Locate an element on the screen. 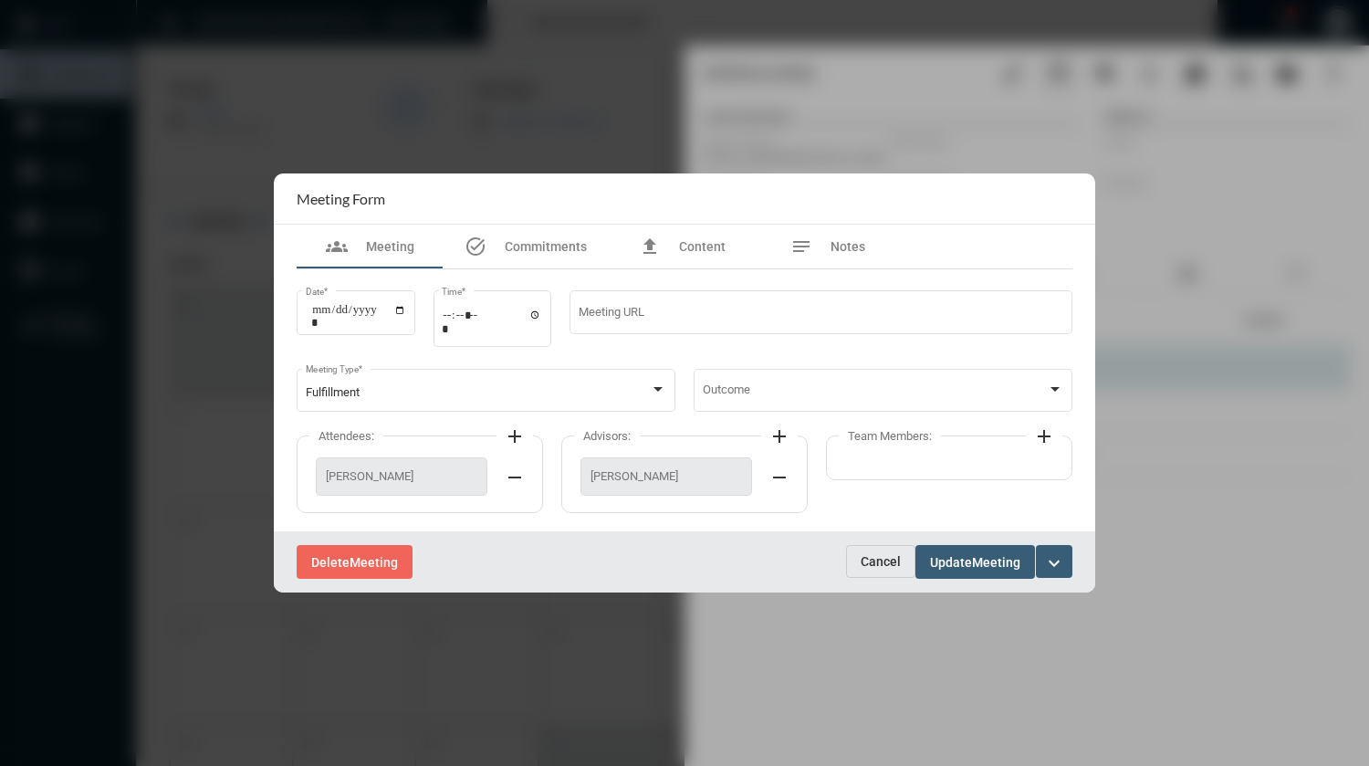  label: Attendees: is located at coordinates (346, 435).